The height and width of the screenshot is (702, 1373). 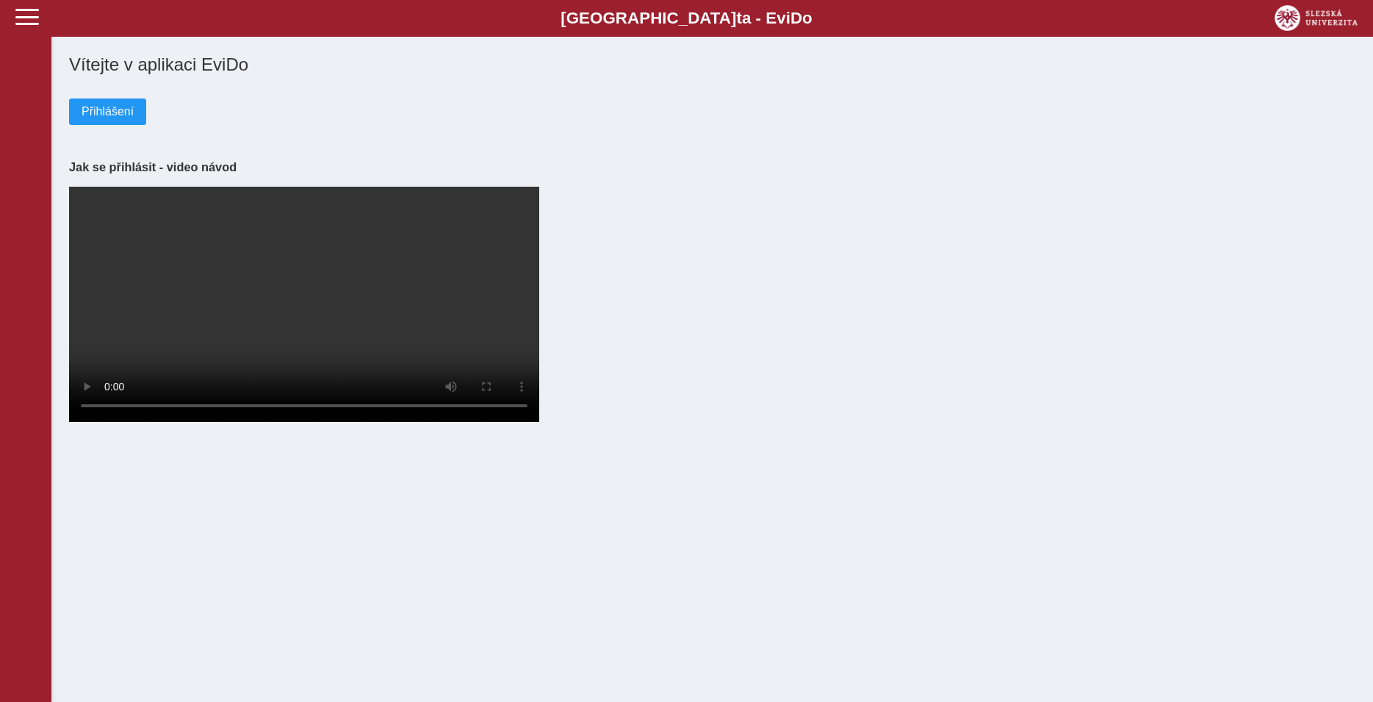 What do you see at coordinates (807, 18) in the screenshot?
I see `span: o` at bounding box center [807, 18].